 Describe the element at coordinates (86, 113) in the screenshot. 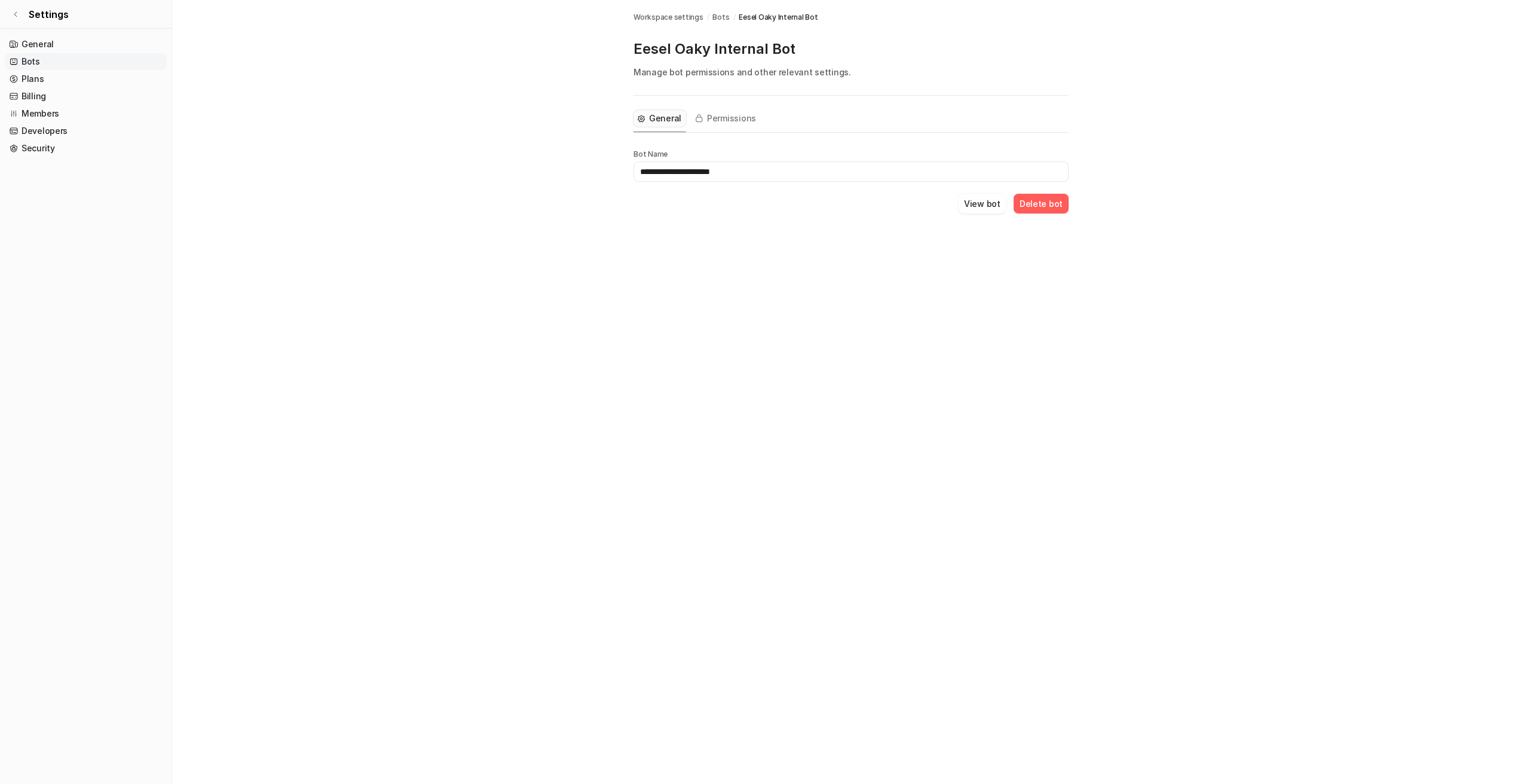

I see `a: Members` at that location.